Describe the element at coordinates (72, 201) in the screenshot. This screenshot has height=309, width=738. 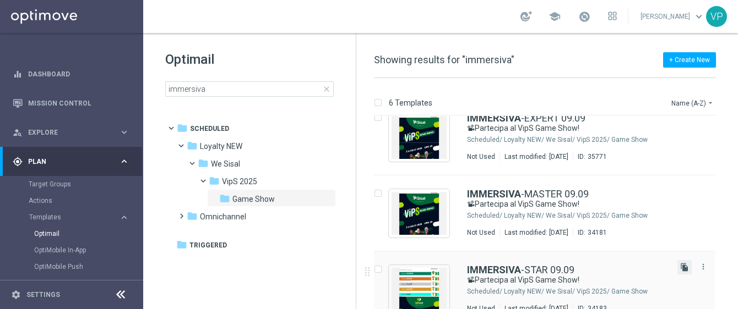
I see `a: Actions` at that location.